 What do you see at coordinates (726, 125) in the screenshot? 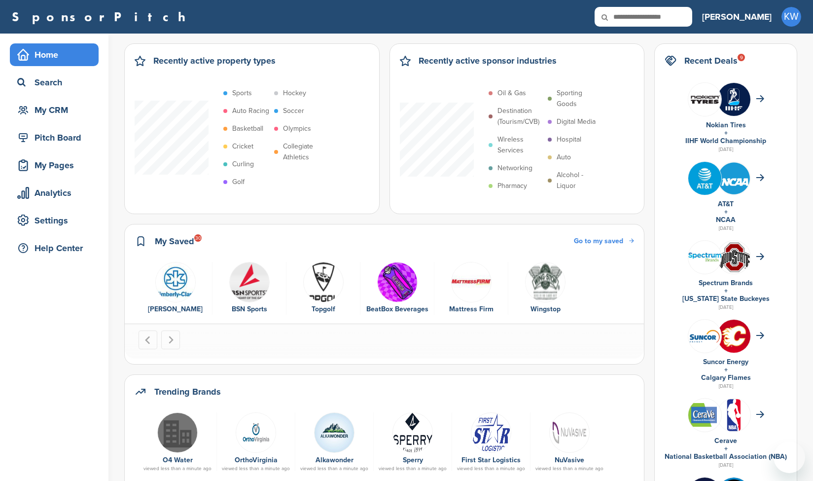
I see `a: Nokian Tires` at bounding box center [726, 125].